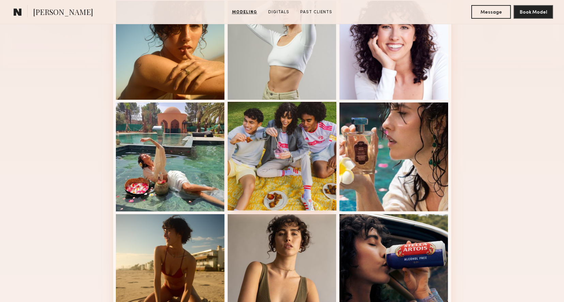 The image size is (564, 302). What do you see at coordinates (533, 12) in the screenshot?
I see `a: Book Model` at bounding box center [533, 12].